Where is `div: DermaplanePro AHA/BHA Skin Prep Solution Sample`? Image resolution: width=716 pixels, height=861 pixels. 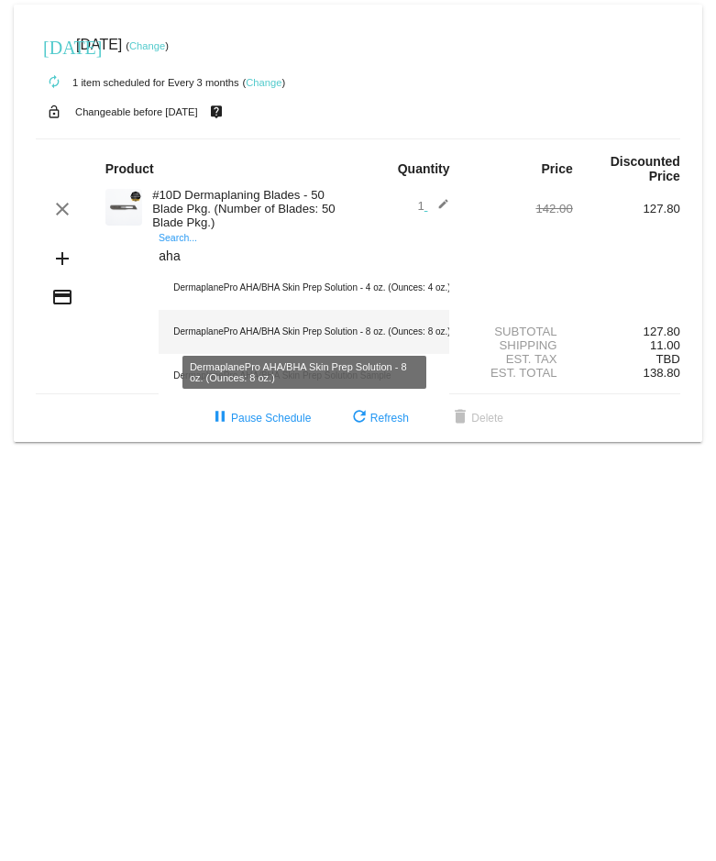 div: DermaplanePro AHA/BHA Skin Prep Solution Sample is located at coordinates (304, 376).